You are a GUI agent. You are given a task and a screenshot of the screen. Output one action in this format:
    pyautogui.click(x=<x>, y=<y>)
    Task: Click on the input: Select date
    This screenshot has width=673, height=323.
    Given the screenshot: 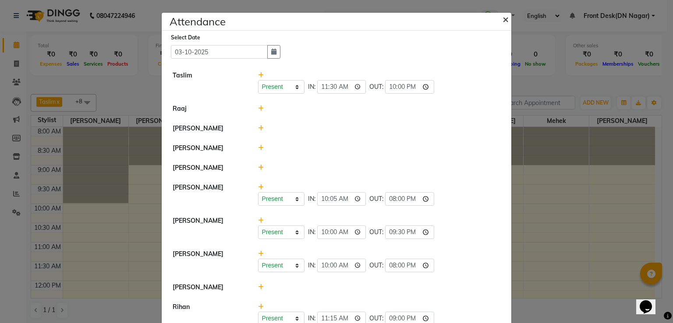 What is the action you would take?
    pyautogui.click(x=219, y=52)
    